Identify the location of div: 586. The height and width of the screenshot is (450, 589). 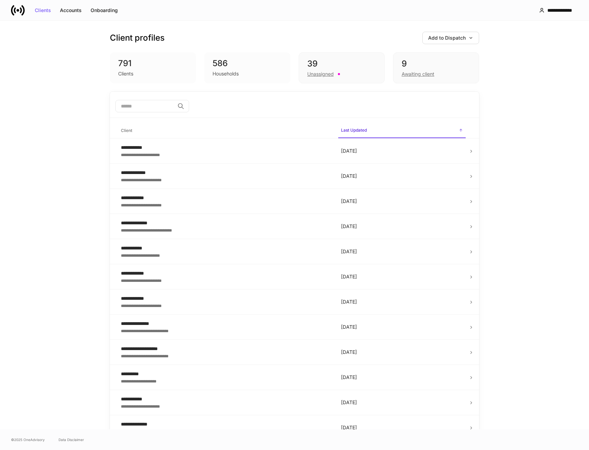
(247, 63).